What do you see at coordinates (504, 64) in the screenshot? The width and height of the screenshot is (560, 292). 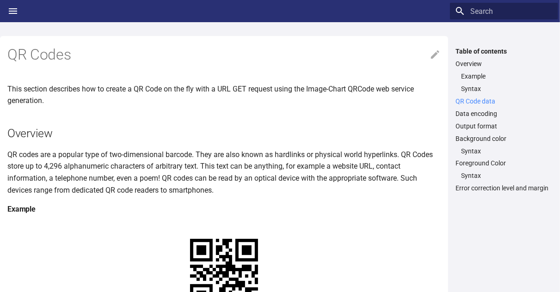 I see `a: Overview` at bounding box center [504, 64].